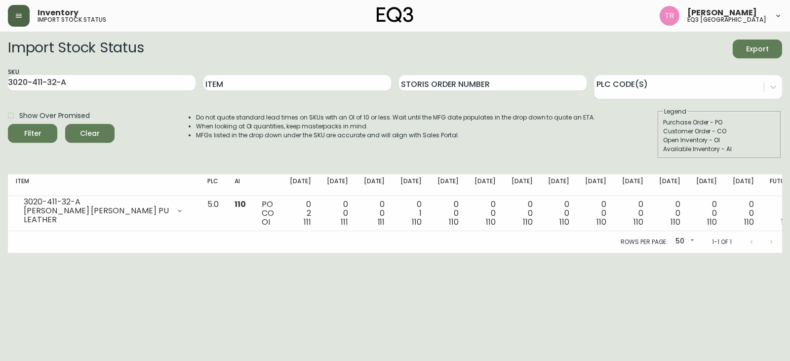  What do you see at coordinates (58, 13) in the screenshot?
I see `span: Inventory` at bounding box center [58, 13].